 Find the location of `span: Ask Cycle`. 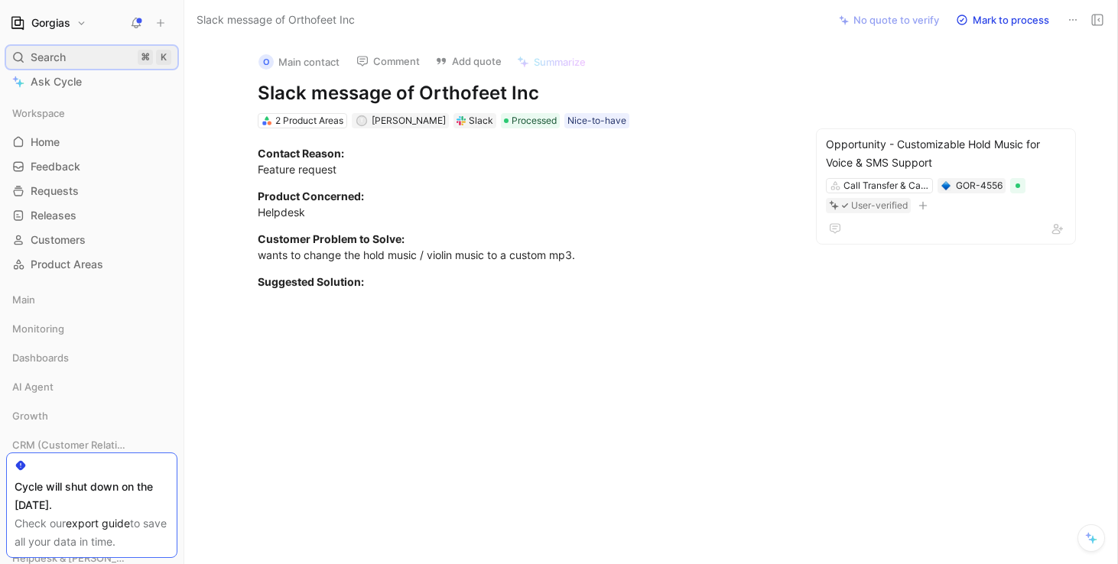

span: Ask Cycle is located at coordinates (56, 82).